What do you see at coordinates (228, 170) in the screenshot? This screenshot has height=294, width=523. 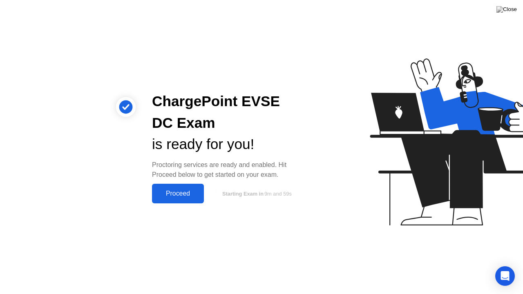 I see `div: Proctoring services are ready and enabled. Hit Proceed below to get started on your exam.` at bounding box center [228, 170].